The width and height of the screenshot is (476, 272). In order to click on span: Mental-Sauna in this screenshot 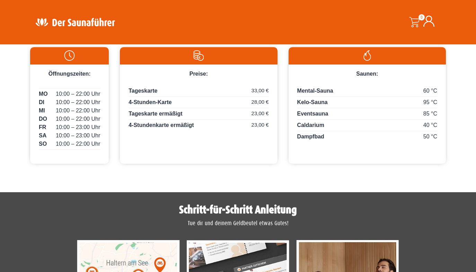, I will do `click(316, 91)`.